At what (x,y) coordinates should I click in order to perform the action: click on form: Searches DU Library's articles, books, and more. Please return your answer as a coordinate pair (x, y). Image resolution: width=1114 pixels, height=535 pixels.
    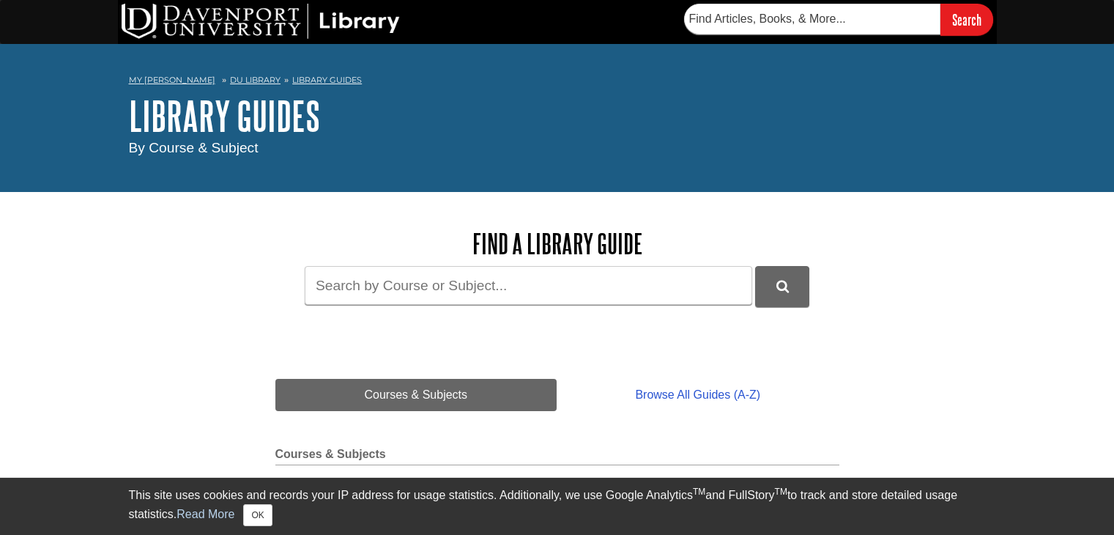
    Looking at the image, I should click on (839, 19).